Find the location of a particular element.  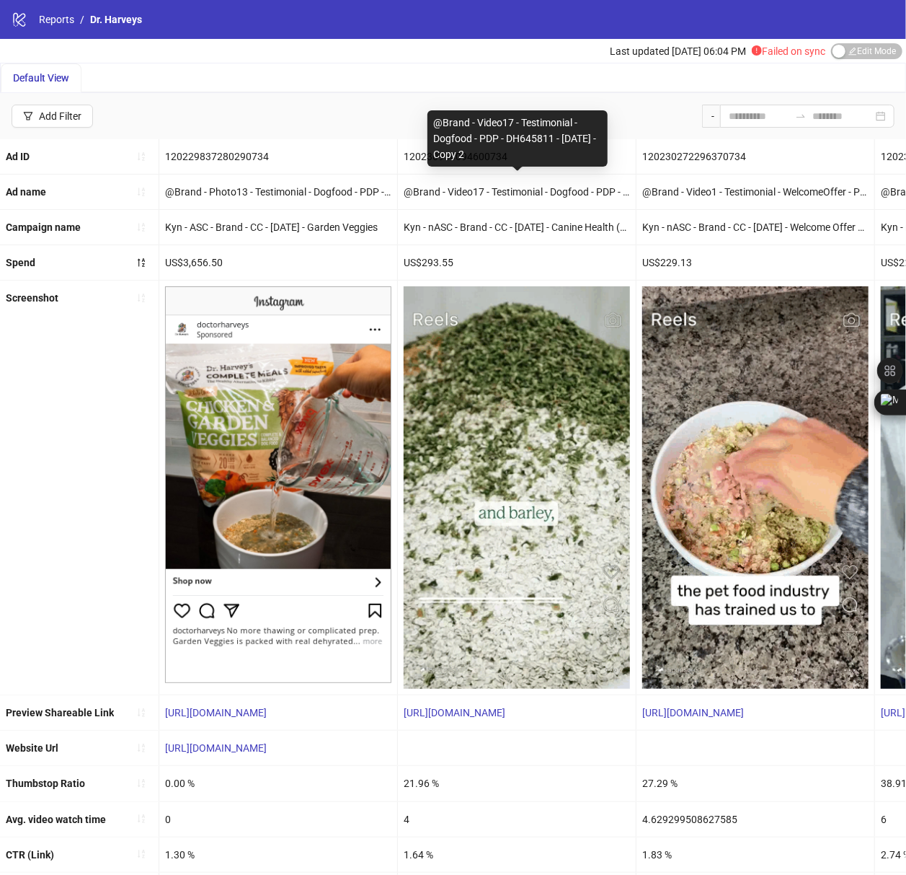

div: US$3,656.50 is located at coordinates (278, 262).